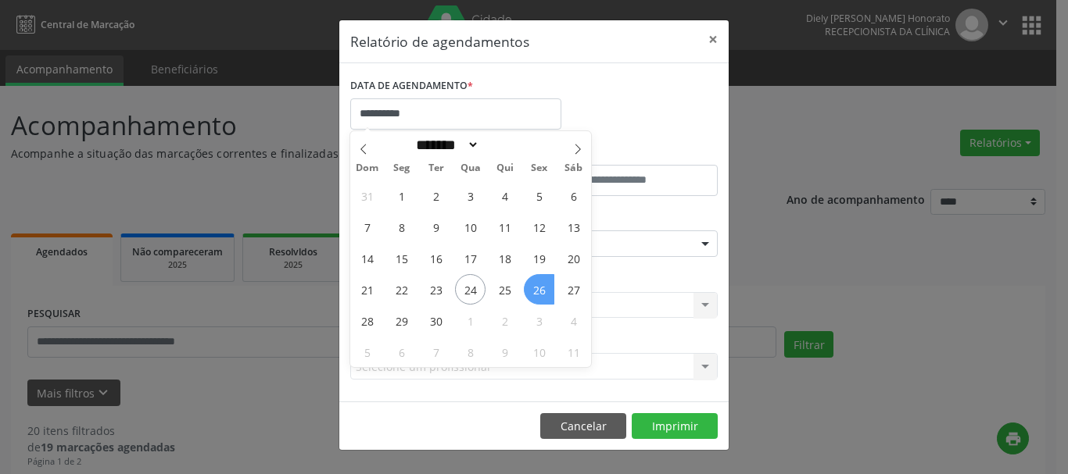  What do you see at coordinates (538, 227) in the screenshot?
I see `span: Setembro 12, 2025` at bounding box center [538, 227].